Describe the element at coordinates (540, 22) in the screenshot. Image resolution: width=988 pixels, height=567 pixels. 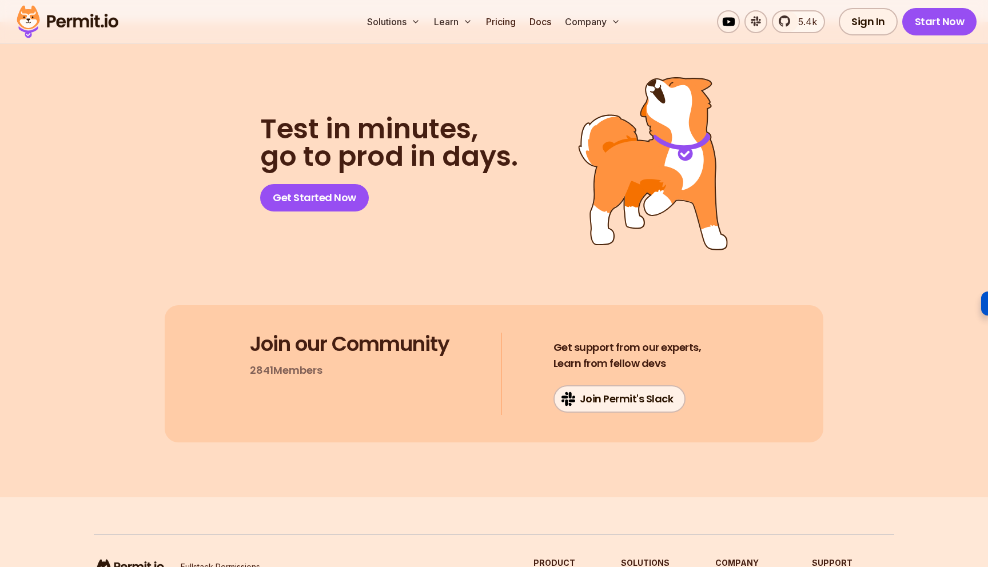
I see `a: Docs` at that location.